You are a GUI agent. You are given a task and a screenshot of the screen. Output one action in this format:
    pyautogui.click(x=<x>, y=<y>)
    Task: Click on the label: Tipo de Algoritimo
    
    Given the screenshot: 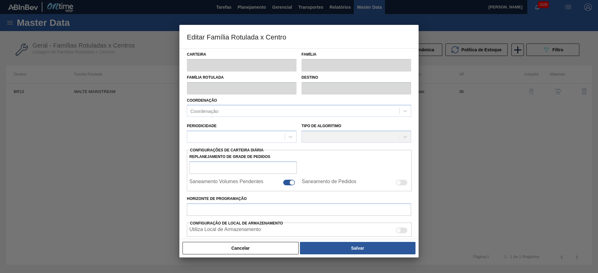 What is the action you would take?
    pyautogui.click(x=321, y=126)
    